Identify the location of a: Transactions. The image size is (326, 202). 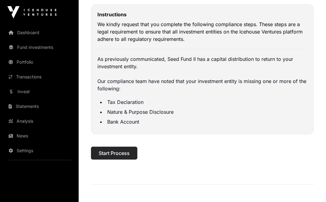
(39, 77).